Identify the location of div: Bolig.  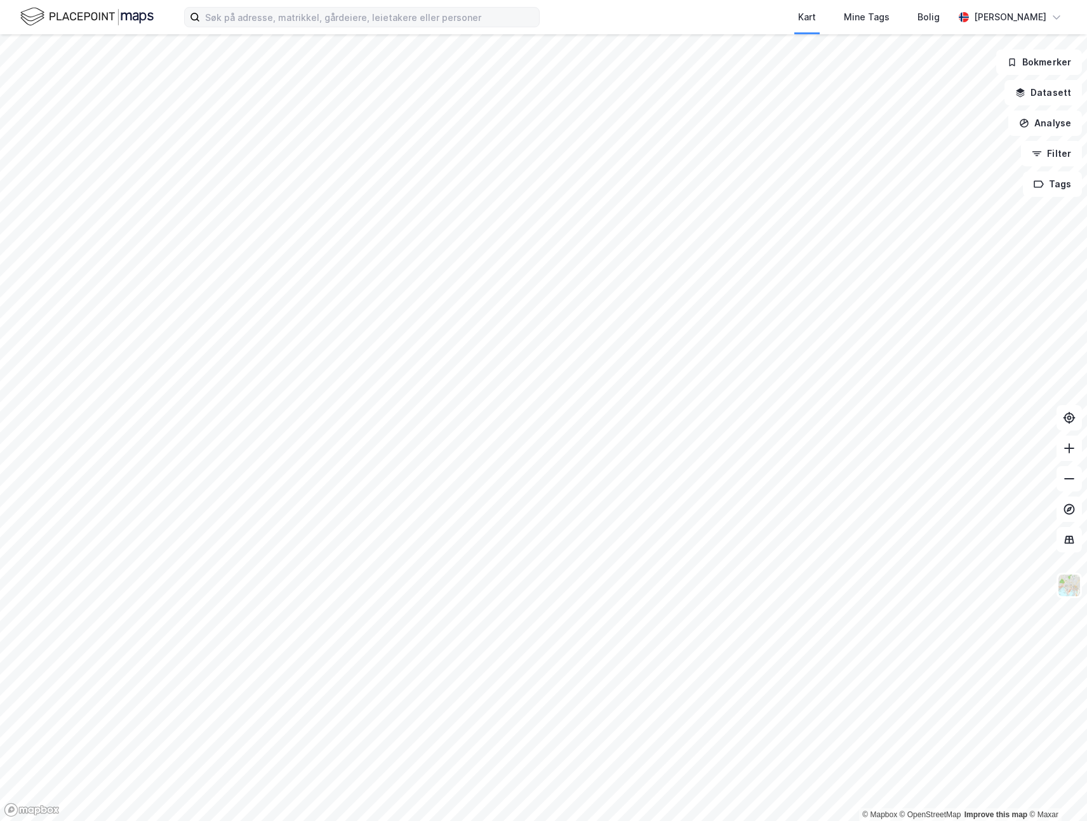
(929, 17).